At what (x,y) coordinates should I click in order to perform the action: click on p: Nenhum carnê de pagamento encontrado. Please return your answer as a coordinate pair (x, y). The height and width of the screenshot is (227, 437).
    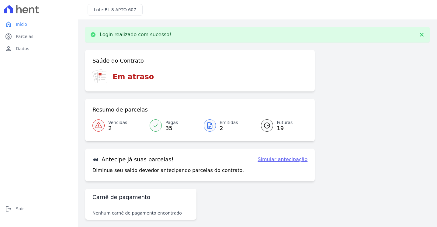
    Looking at the image, I should click on (137, 213).